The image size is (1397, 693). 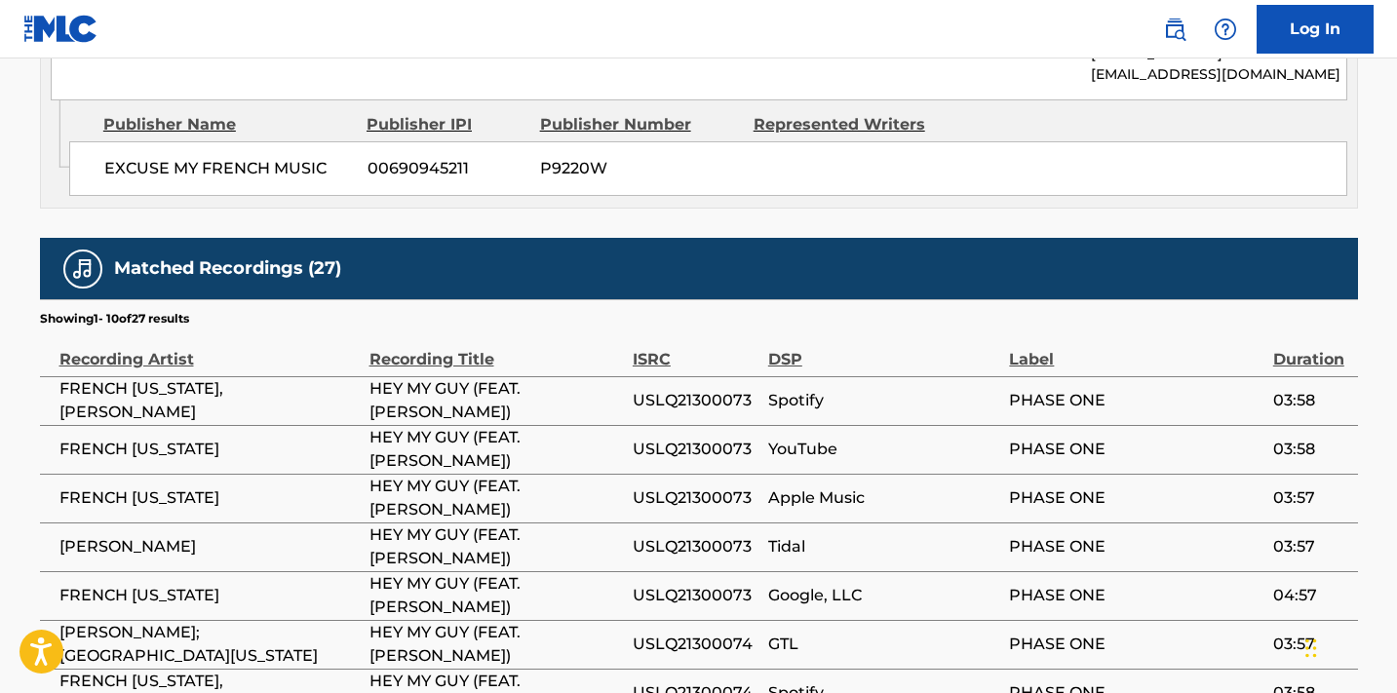 I want to click on span: P9220W, so click(x=640, y=169).